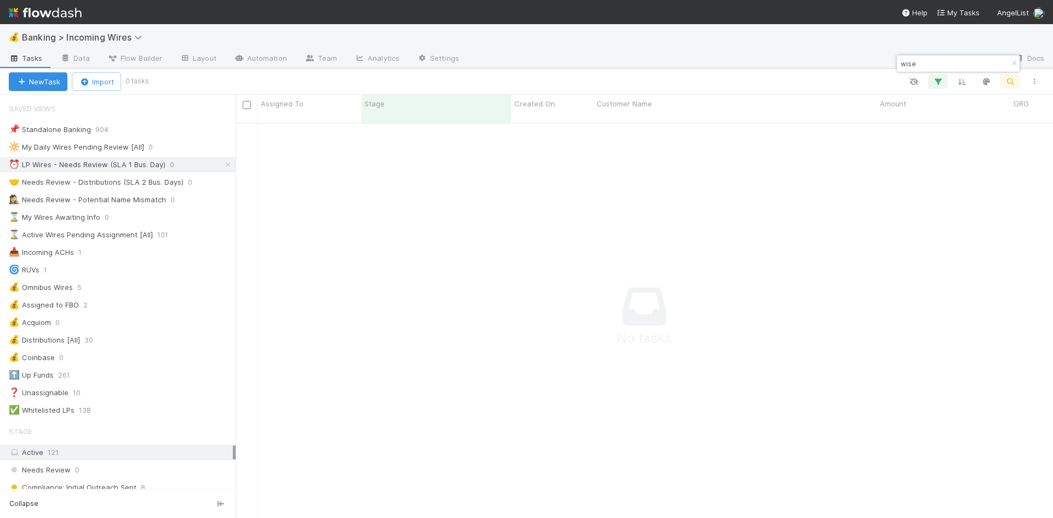  What do you see at coordinates (54, 217) in the screenshot?
I see `div: My Wires Awaiting Info` at bounding box center [54, 217].